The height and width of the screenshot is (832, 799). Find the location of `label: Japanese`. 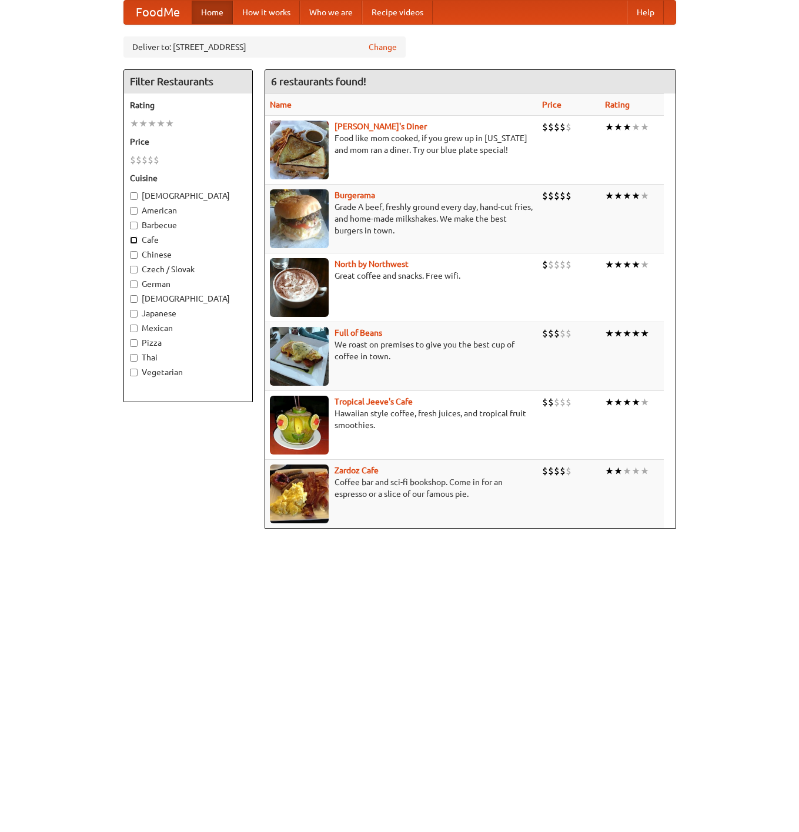

label: Japanese is located at coordinates (188, 313).